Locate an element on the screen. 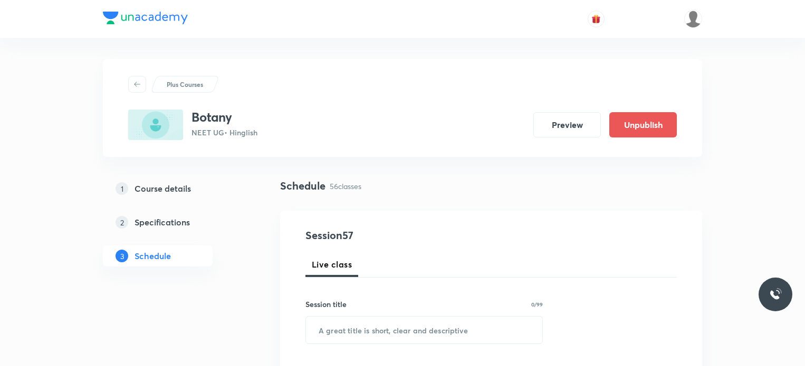 This screenshot has width=805, height=366. img: ttu is located at coordinates (775, 295).